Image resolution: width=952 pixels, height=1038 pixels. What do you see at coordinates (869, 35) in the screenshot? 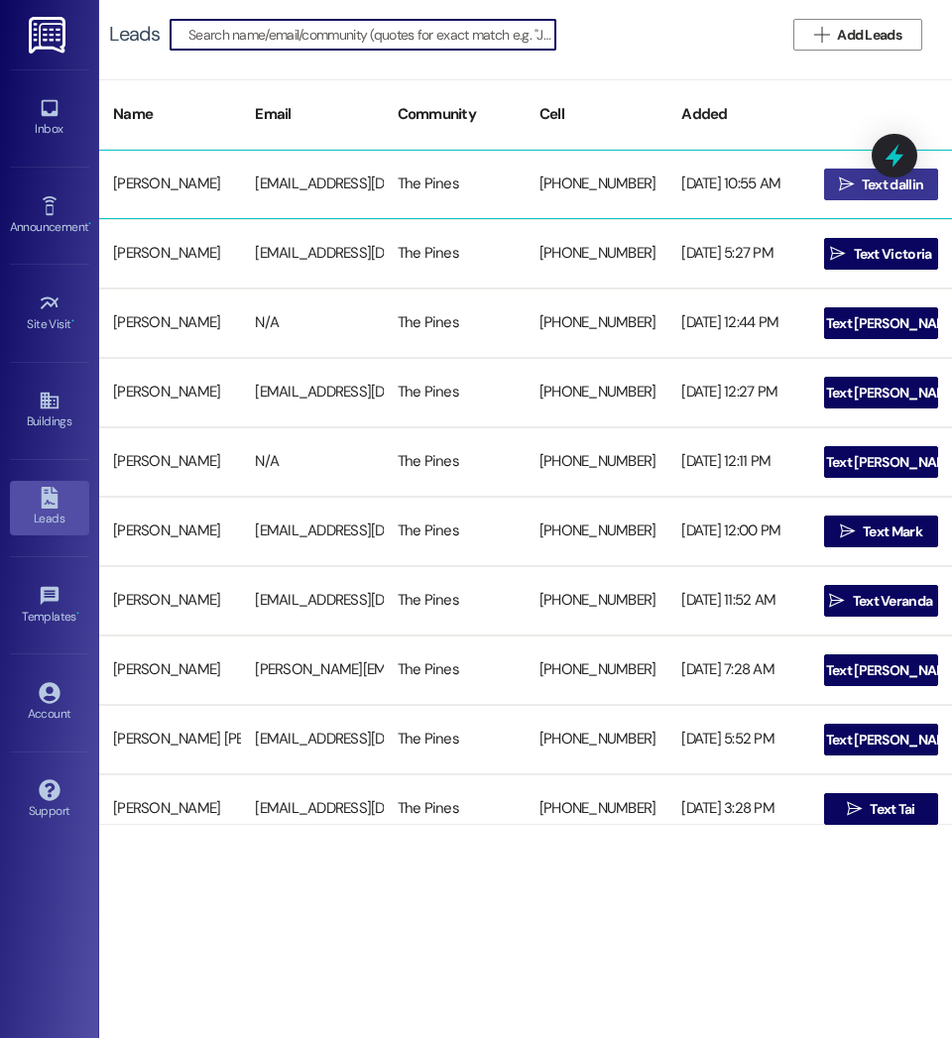
I see `span: Add Leads` at bounding box center [869, 35].